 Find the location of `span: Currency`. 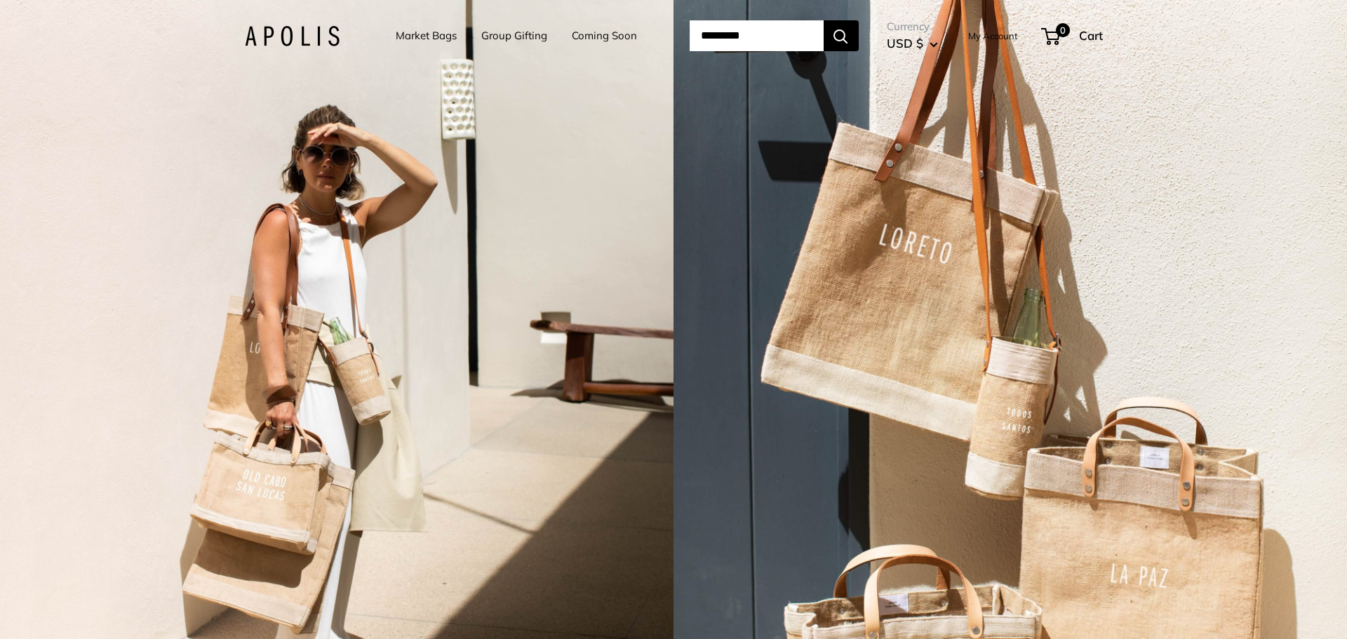

span: Currency is located at coordinates (912, 27).